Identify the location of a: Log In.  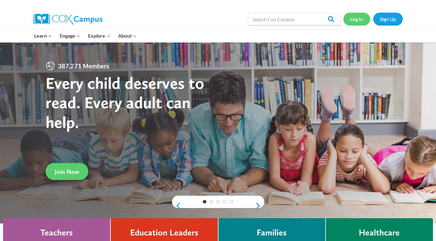
(357, 19).